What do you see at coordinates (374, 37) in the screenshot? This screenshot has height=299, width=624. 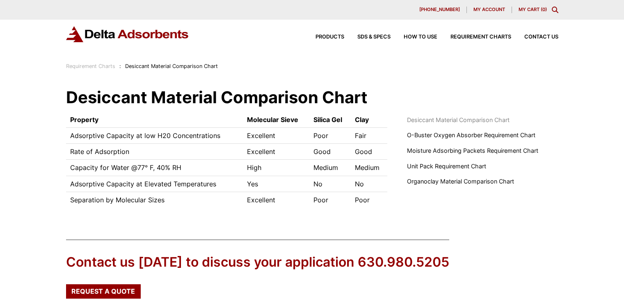 I see `span: SDS & SPECS` at bounding box center [374, 37].